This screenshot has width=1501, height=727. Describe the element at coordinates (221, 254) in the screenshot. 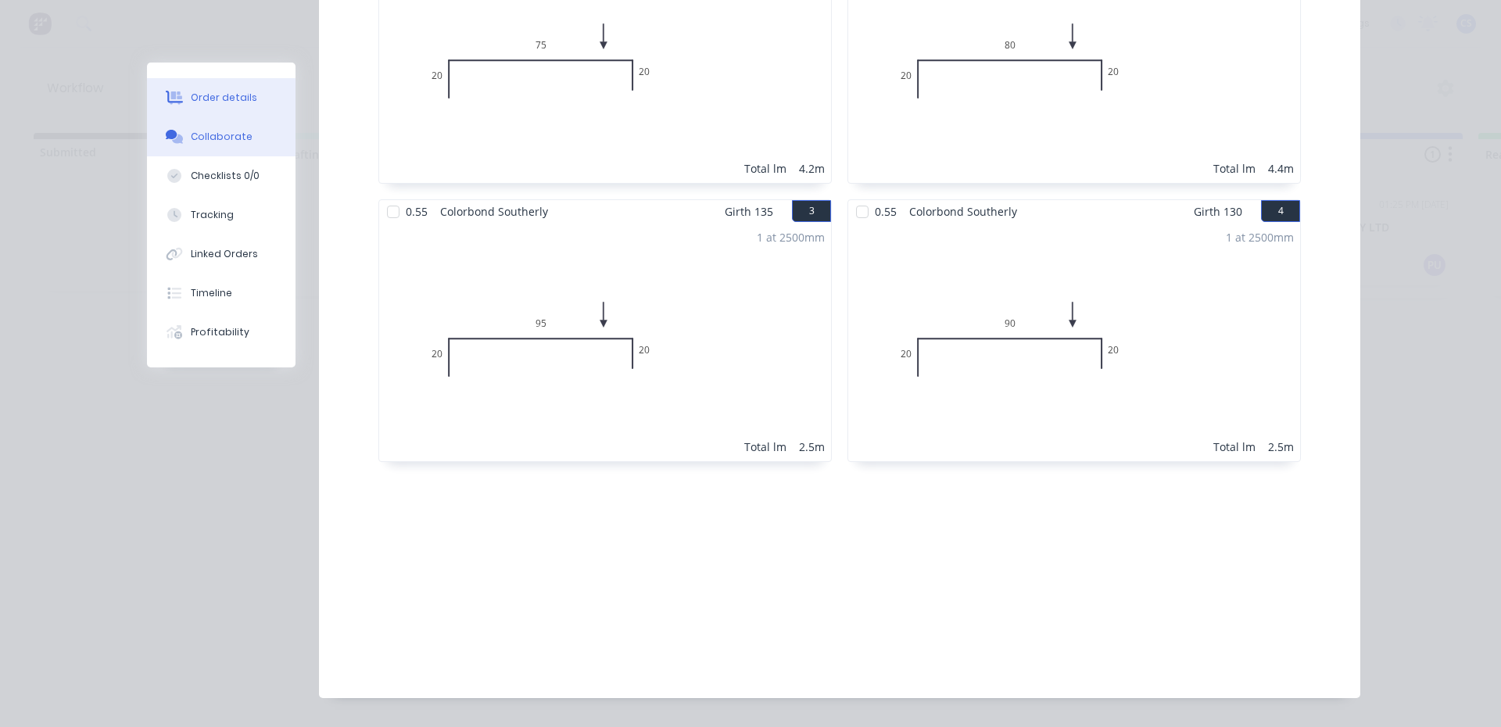

I see `button: Linked Orders` at that location.